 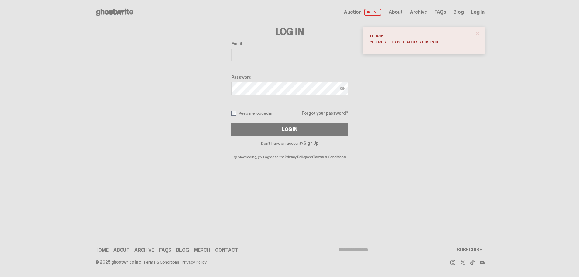 What do you see at coordinates (325, 113) in the screenshot?
I see `a: Forgot your password?` at bounding box center [325, 113].